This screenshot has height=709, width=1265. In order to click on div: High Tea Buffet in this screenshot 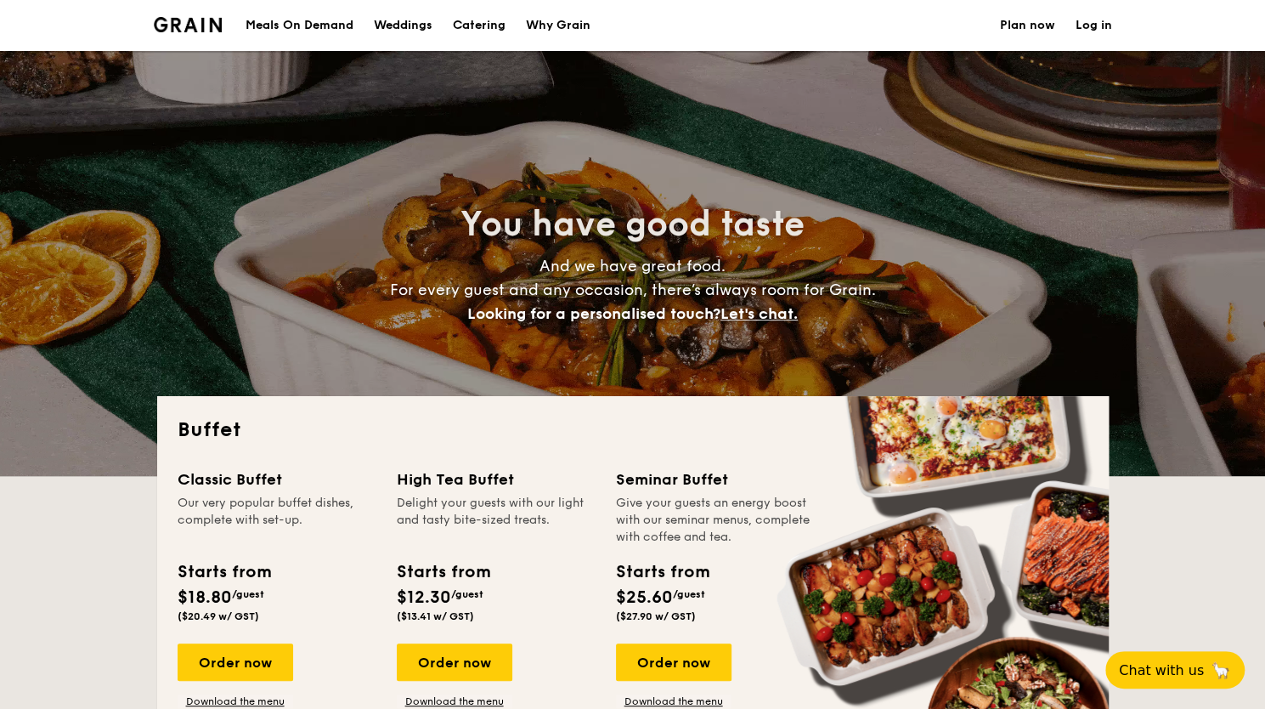, I will do `click(496, 479)`.